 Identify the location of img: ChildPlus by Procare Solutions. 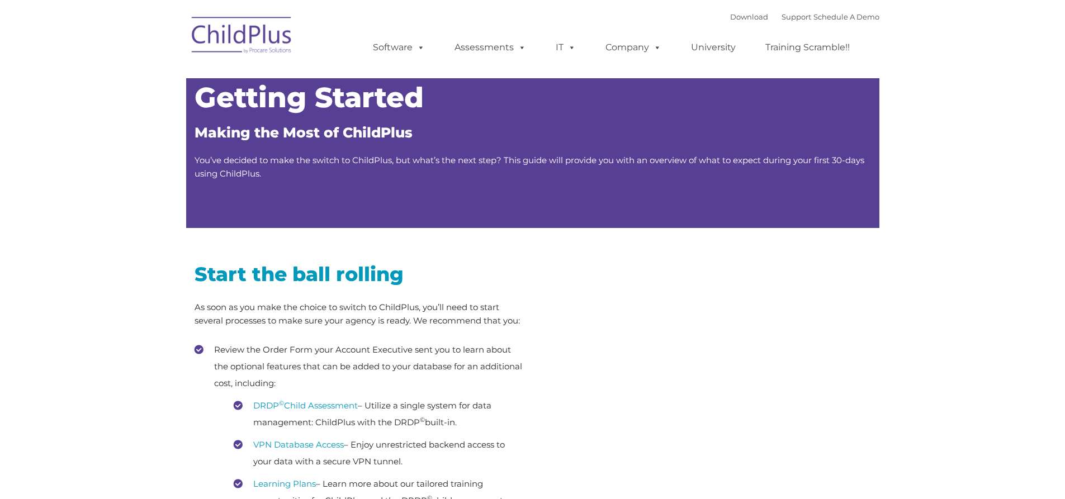
(242, 37).